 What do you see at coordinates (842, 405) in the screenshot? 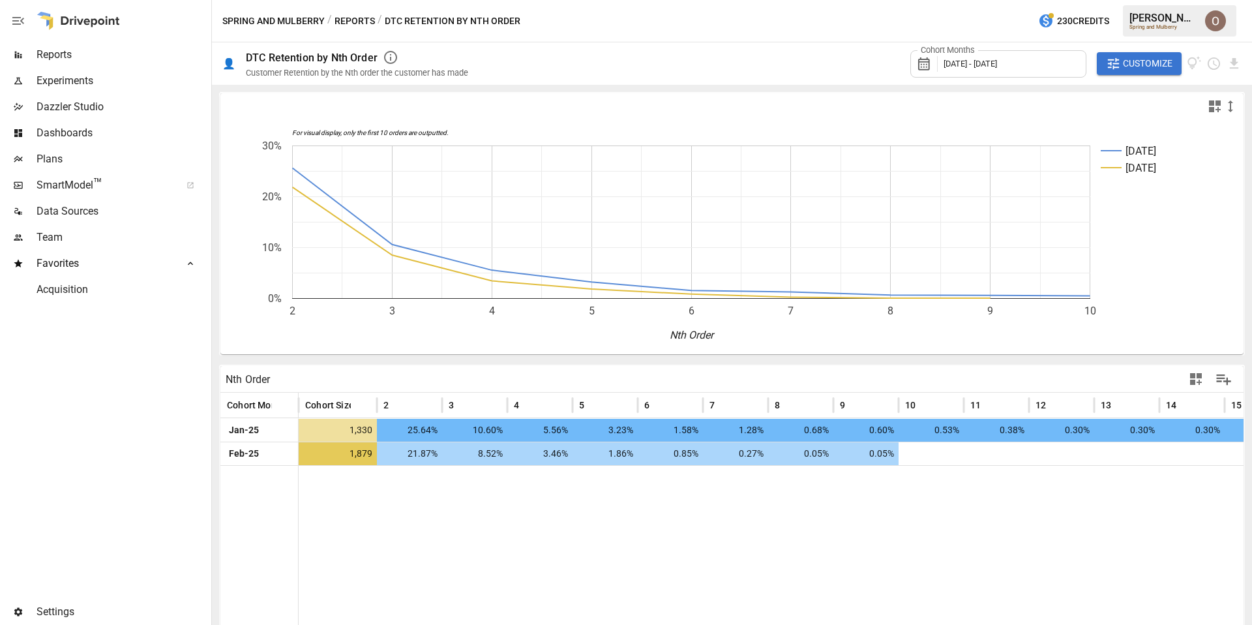
I see `span: 9` at bounding box center [842, 405].